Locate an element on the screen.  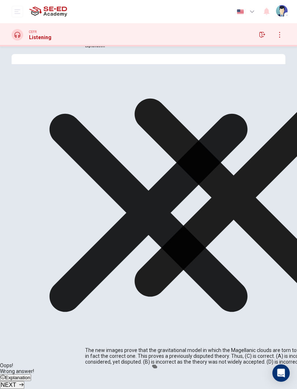
img: Profile picture is located at coordinates (282, 11).